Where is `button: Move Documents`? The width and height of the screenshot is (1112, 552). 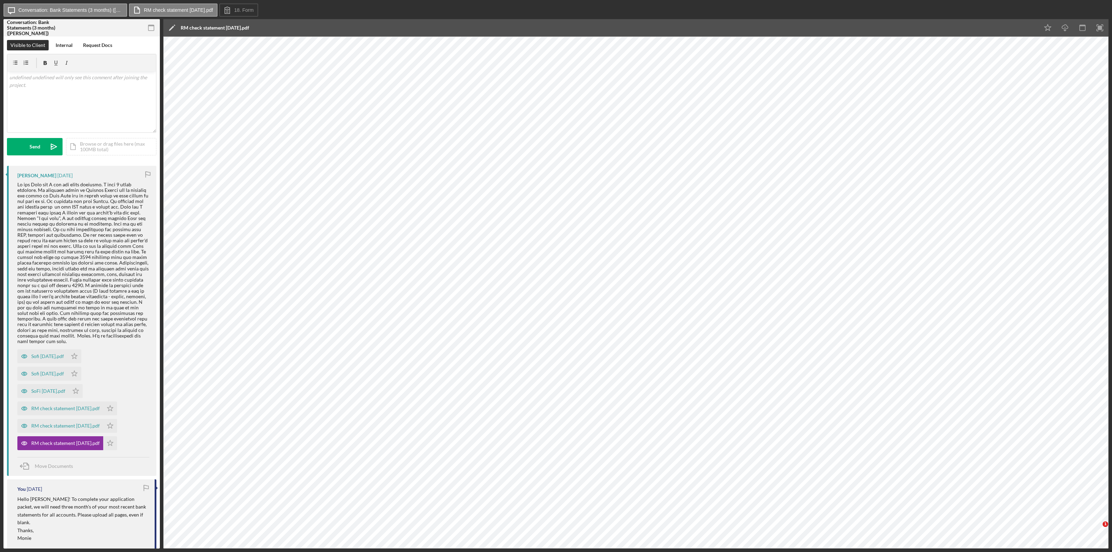
button: Move Documents is located at coordinates (49, 466).